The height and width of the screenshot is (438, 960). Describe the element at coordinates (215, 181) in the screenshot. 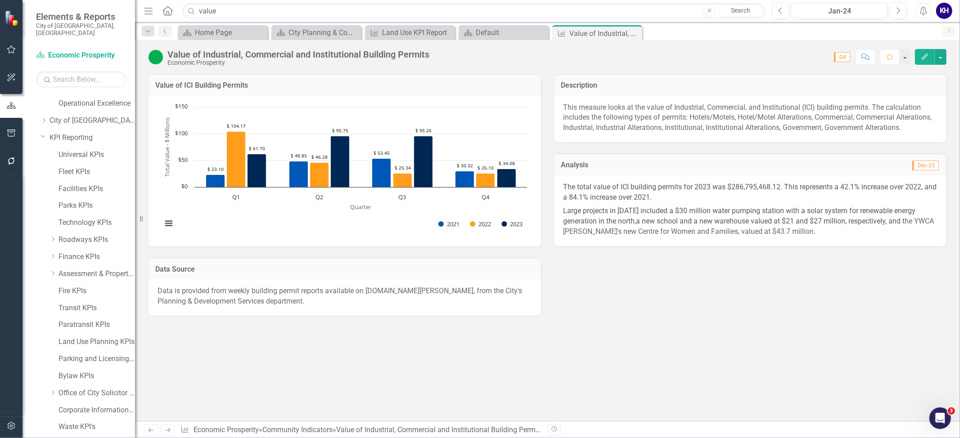

I see `path: Q1, 23.1. 2021.` at that location.